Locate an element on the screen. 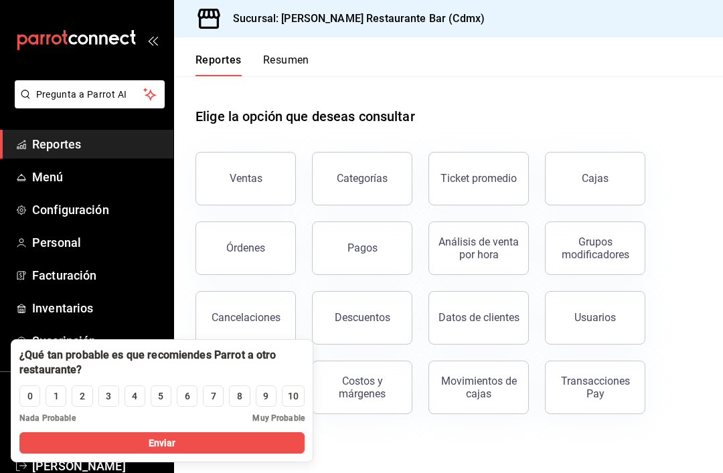  div: Ventas is located at coordinates (246, 178).